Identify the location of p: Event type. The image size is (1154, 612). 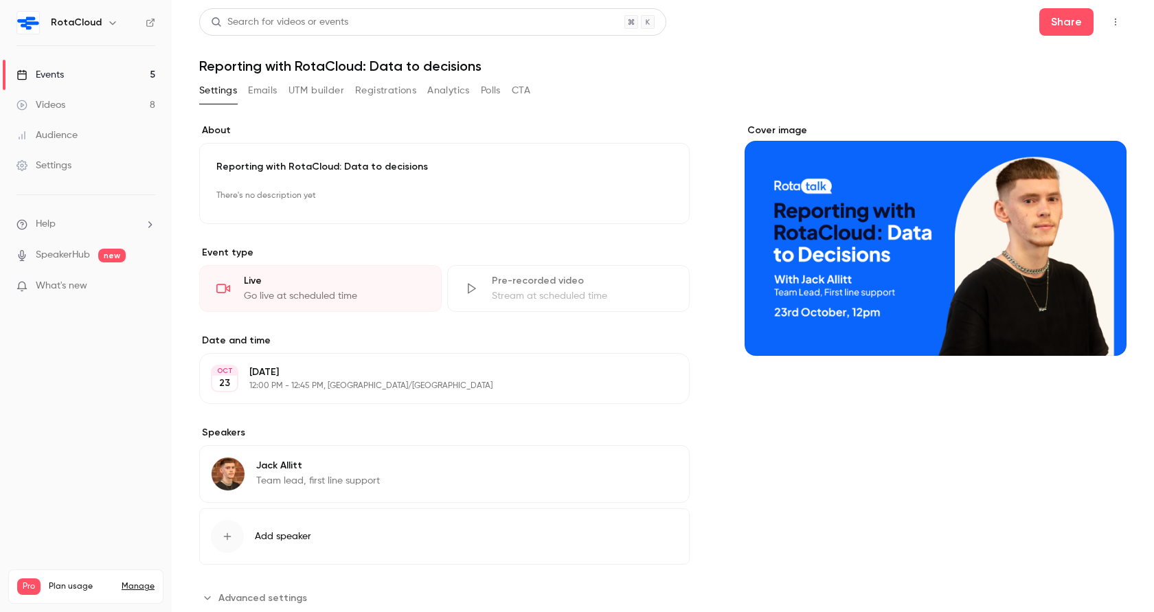
(444, 253).